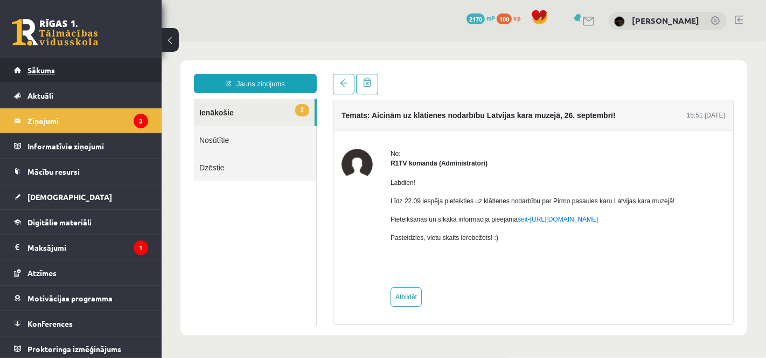  I want to click on legend: Ziņojumi, so click(88, 121).